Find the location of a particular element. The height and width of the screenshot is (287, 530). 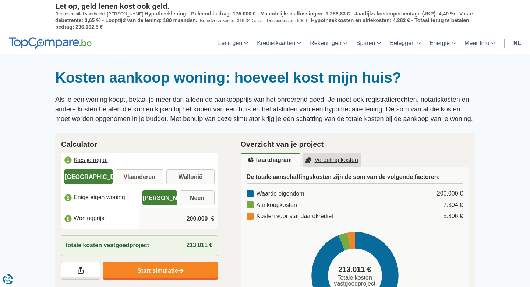

u: Taartdiagram is located at coordinates (270, 160).